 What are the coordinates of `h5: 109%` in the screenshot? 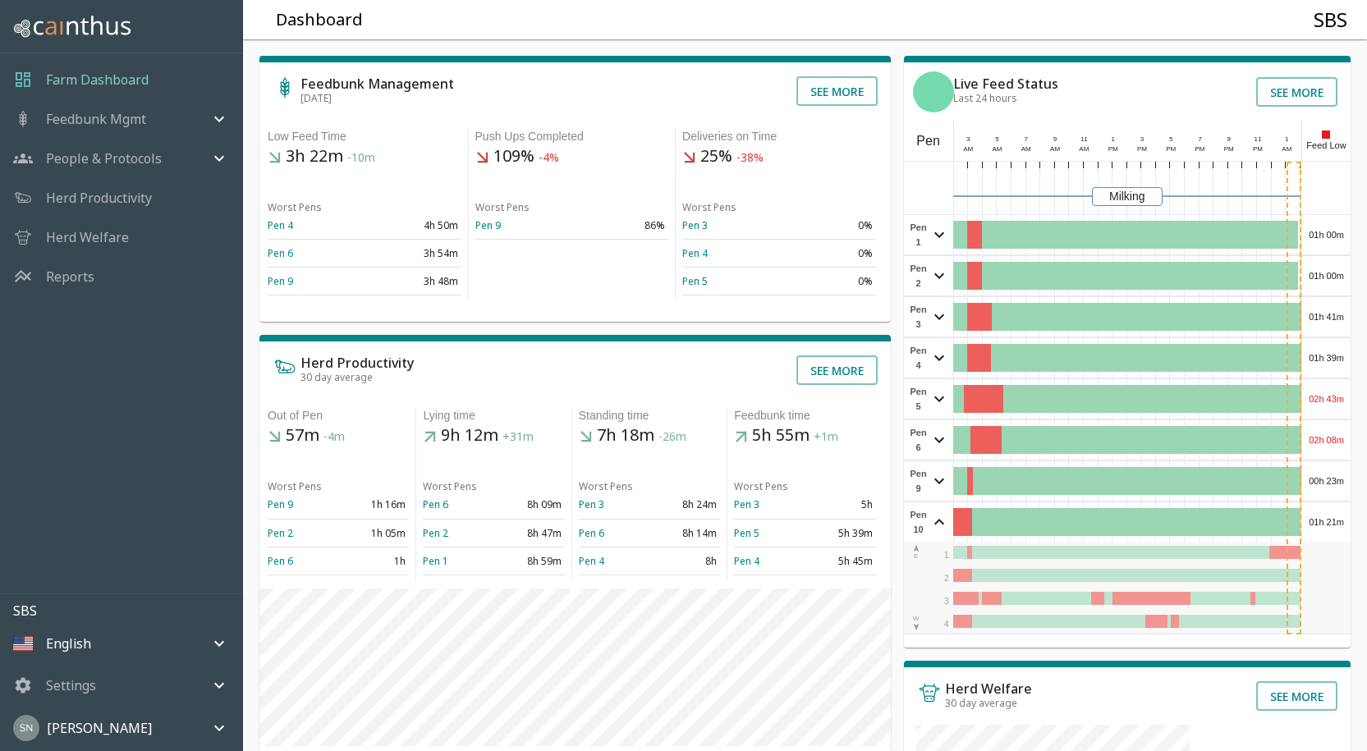 It's located at (572, 157).